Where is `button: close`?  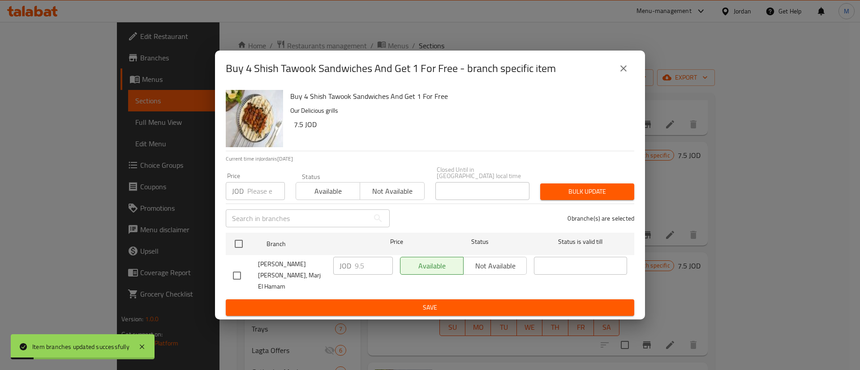 button: close is located at coordinates (624, 69).